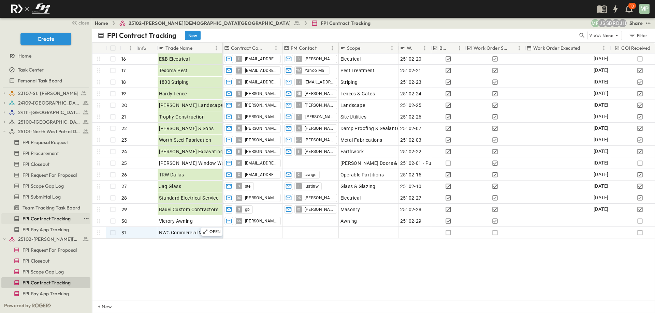  What do you see at coordinates (239, 198) in the screenshot?
I see `span: DS` at bounding box center [239, 198].